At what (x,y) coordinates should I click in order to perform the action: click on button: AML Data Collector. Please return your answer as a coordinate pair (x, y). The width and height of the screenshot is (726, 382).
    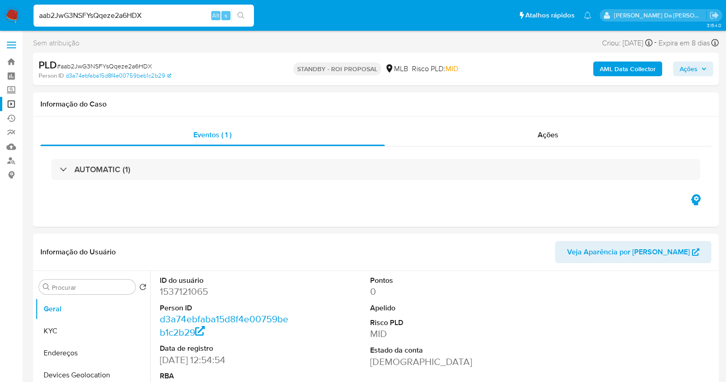
    Looking at the image, I should click on (627, 69).